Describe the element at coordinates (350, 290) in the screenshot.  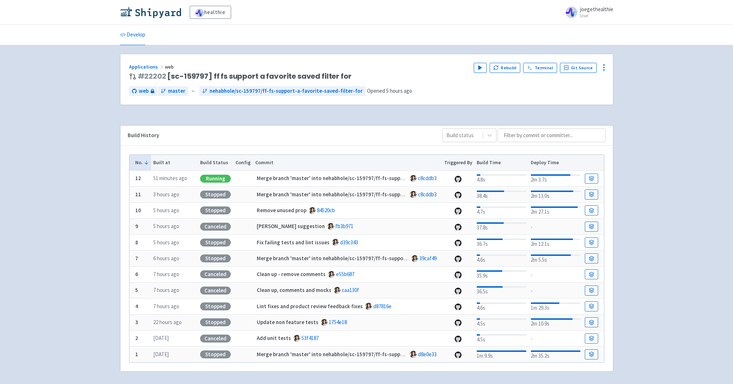
I see `a: caa130f` at that location.